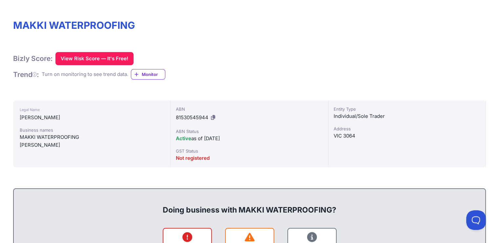  What do you see at coordinates (148, 74) in the screenshot?
I see `a: Monitor` at bounding box center [148, 74].